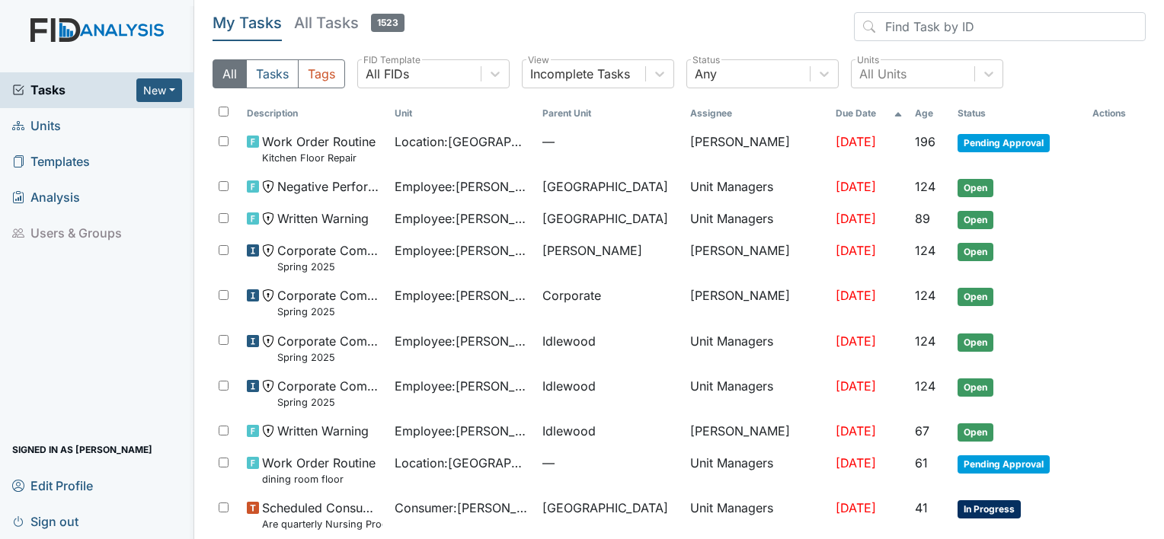 Image resolution: width=1164 pixels, height=539 pixels. Describe the element at coordinates (51, 162) in the screenshot. I see `span: Templates` at that location.